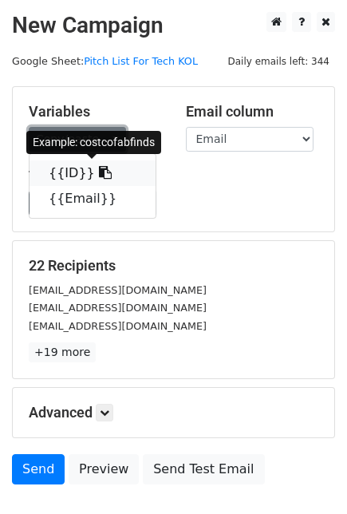 The width and height of the screenshot is (347, 514). Describe the element at coordinates (173, 26) in the screenshot. I see `h2: New Campaign` at that location.